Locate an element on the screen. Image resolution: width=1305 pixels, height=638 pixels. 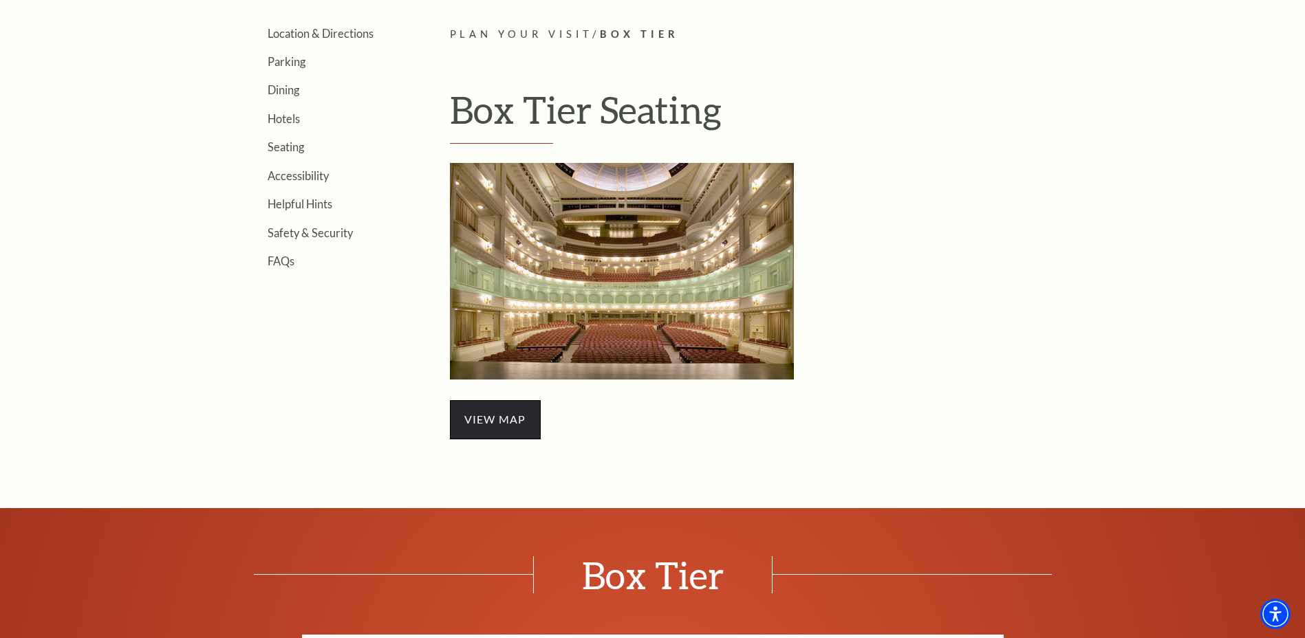
a: Location & Directions is located at coordinates (321, 33).